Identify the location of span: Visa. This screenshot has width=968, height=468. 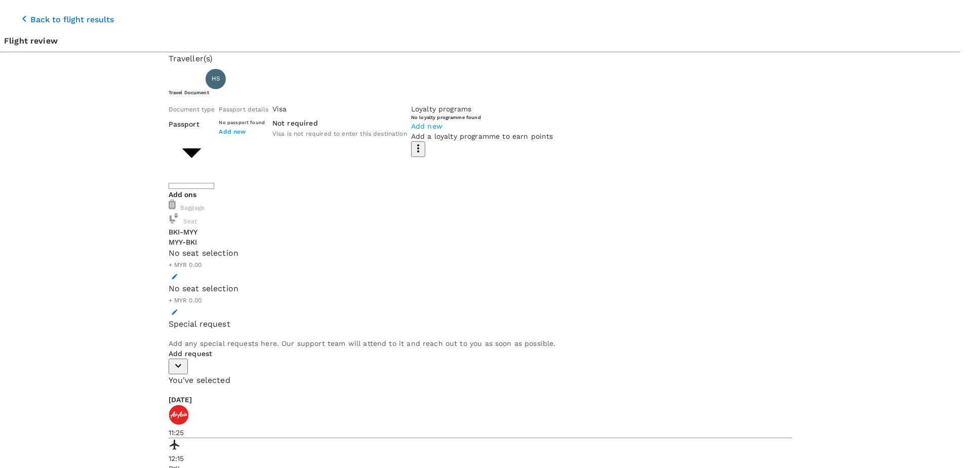
(279, 109).